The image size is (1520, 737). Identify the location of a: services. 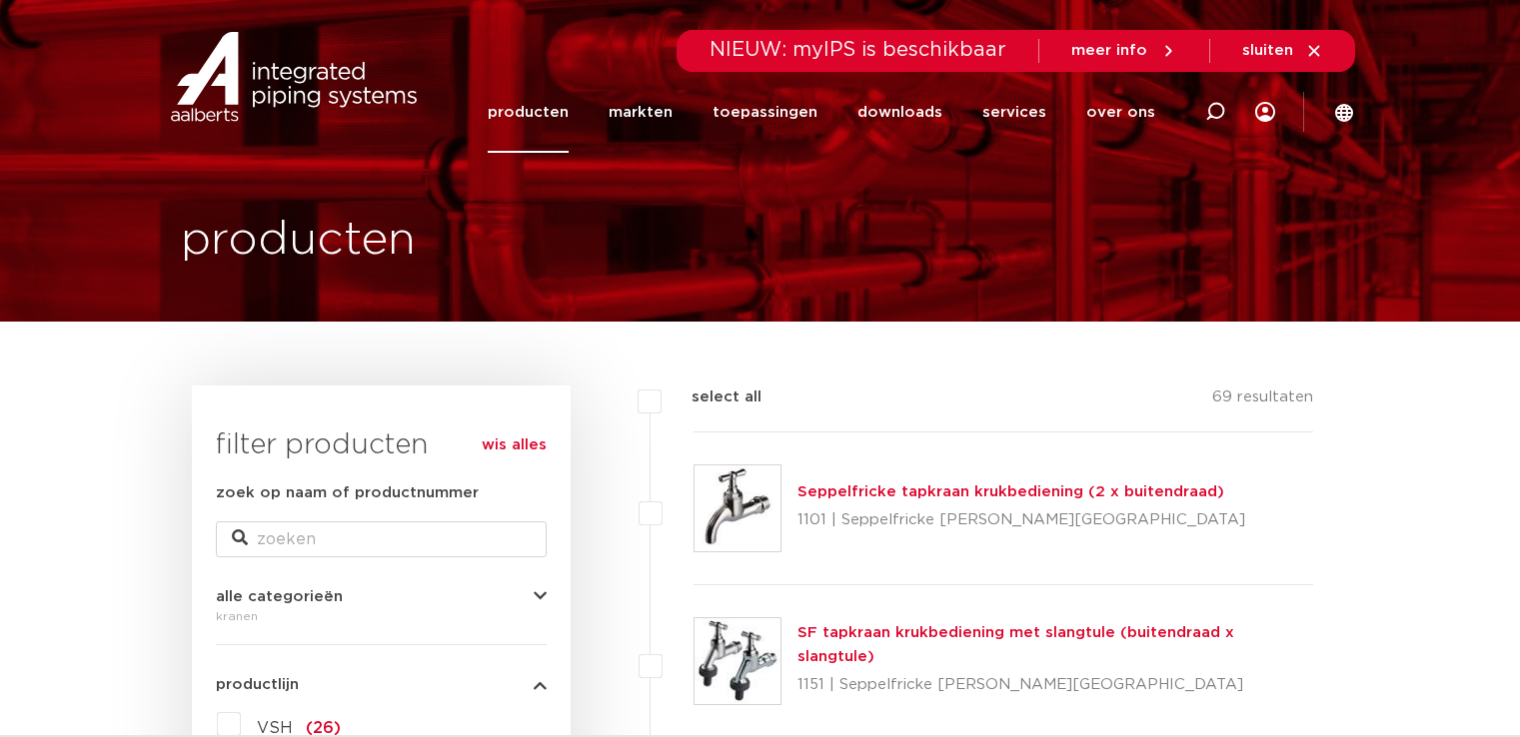
(1014, 112).